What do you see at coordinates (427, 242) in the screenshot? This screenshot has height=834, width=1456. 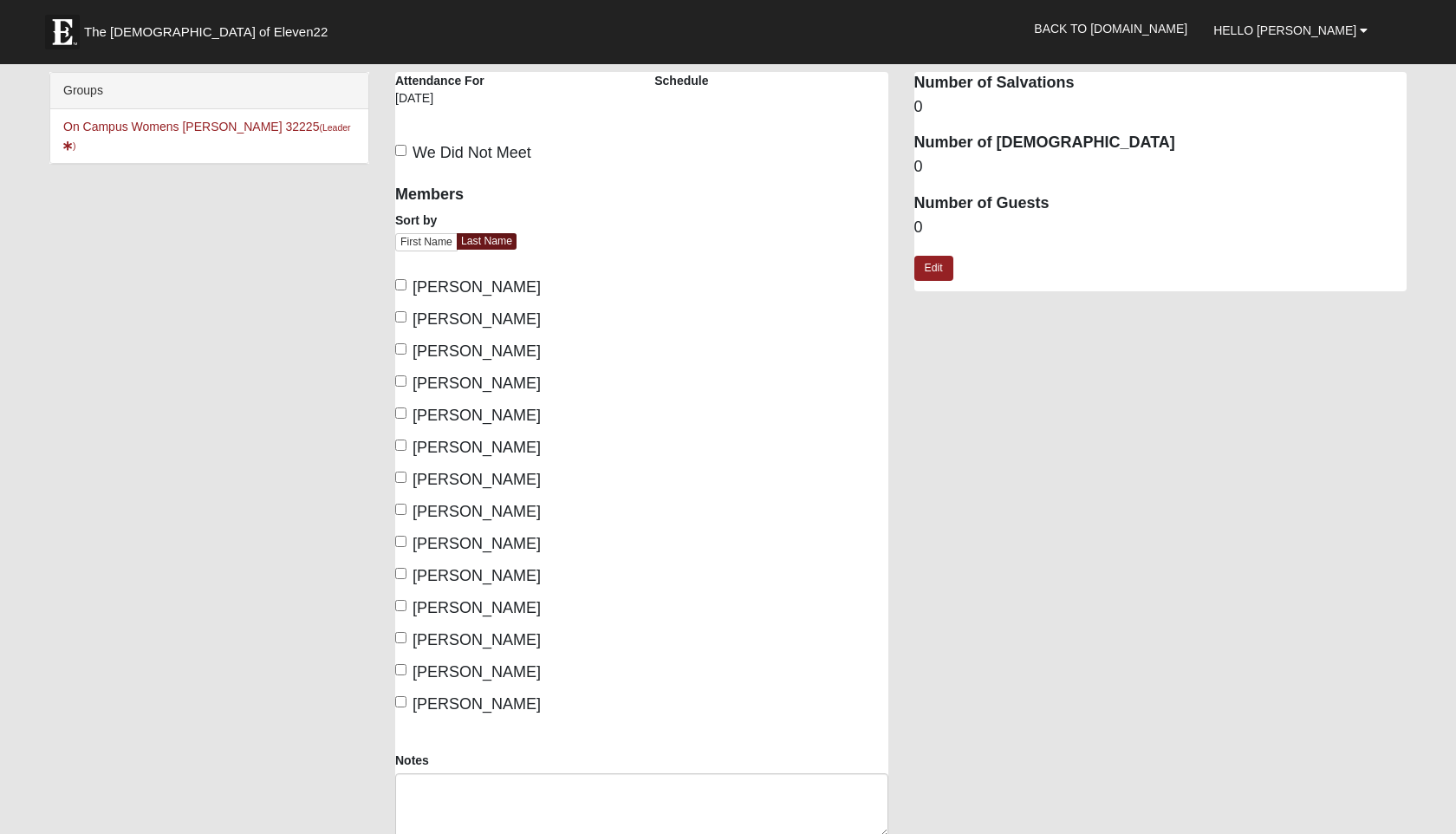 I see `a: First Name` at bounding box center [427, 242].